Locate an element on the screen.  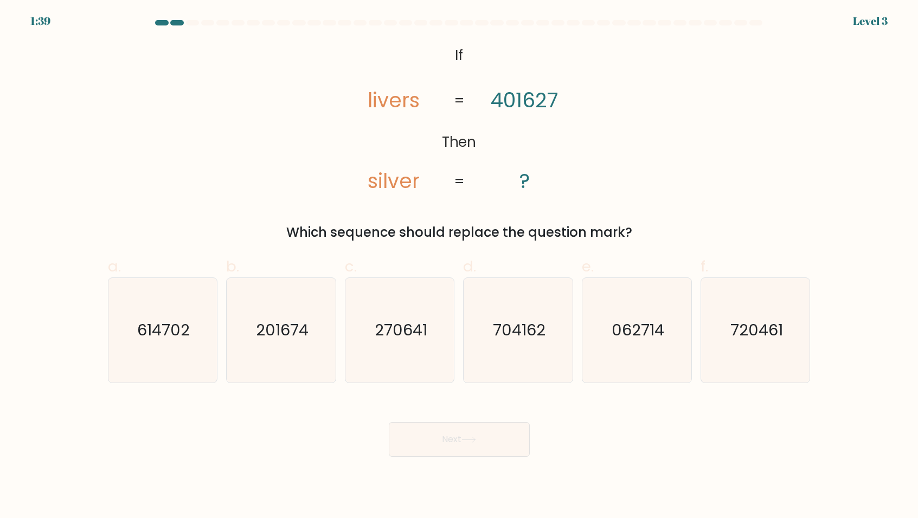
span: e. is located at coordinates (588, 266).